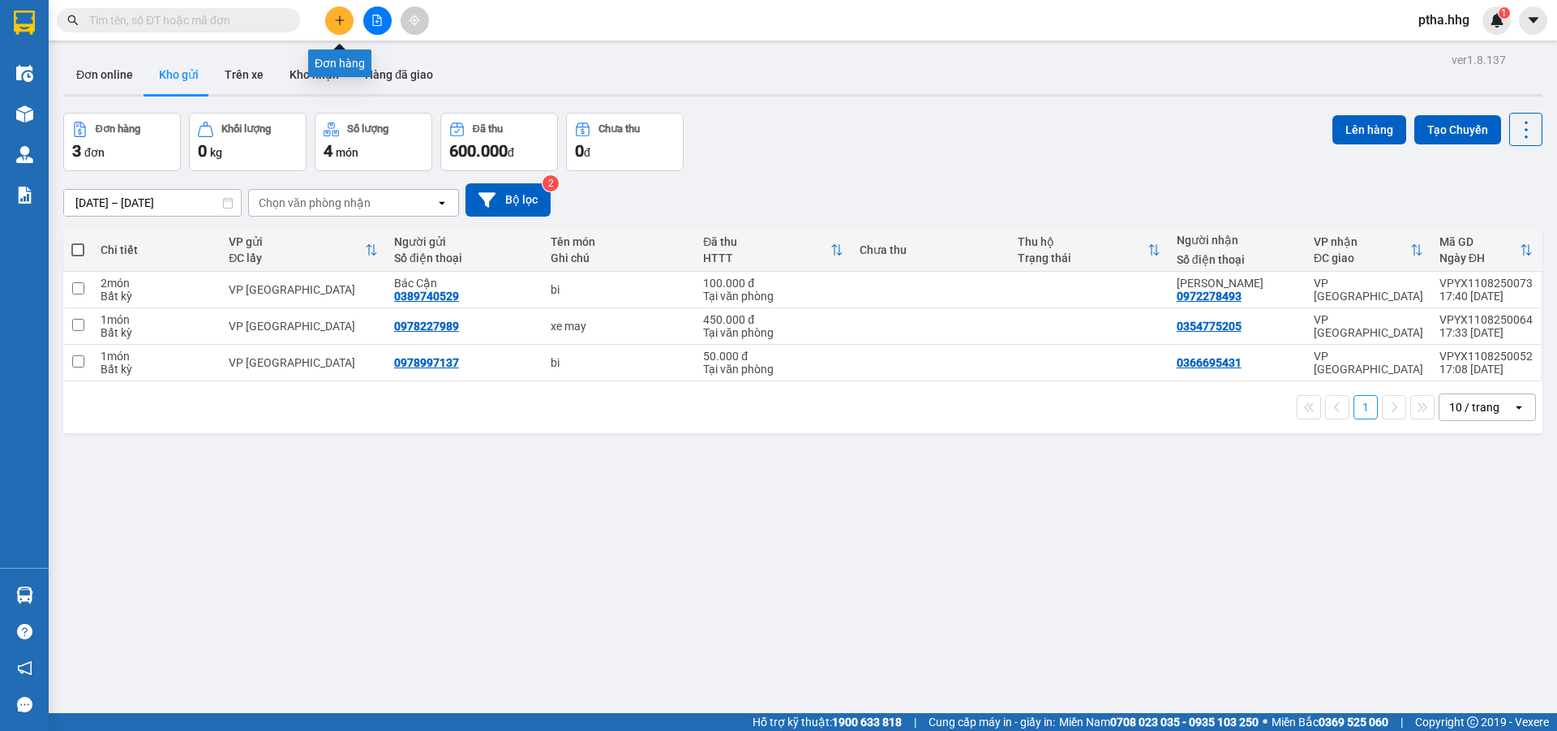 The width and height of the screenshot is (1557, 731). Describe the element at coordinates (216, 152) in the screenshot. I see `span: kg` at that location.